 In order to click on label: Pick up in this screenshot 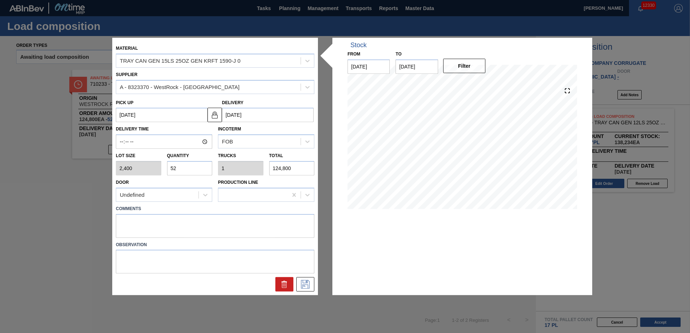, I will do `click(125, 102)`.